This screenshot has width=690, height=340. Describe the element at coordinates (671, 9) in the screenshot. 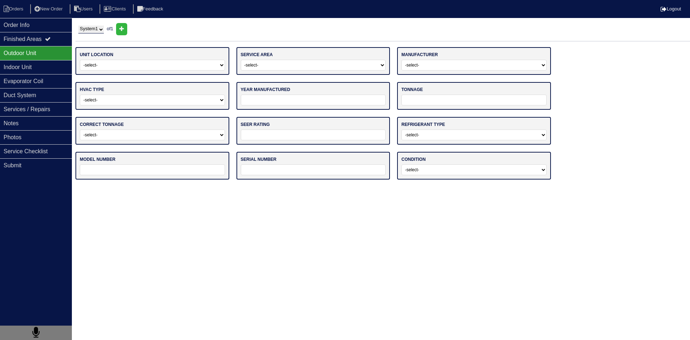

I see `a: Logout` at that location.